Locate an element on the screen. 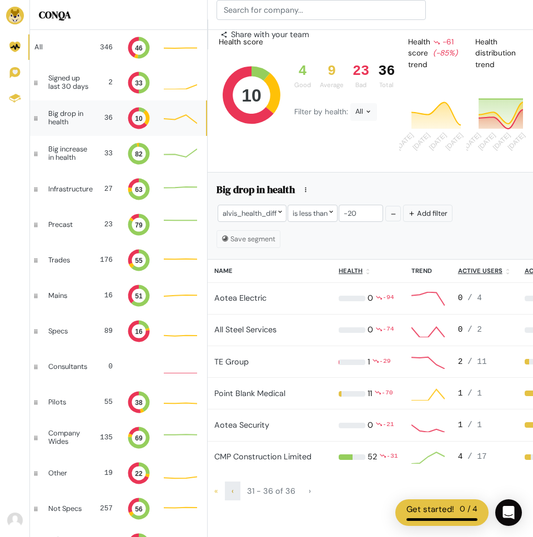  div: Health score trend is located at coordinates (432, 53).